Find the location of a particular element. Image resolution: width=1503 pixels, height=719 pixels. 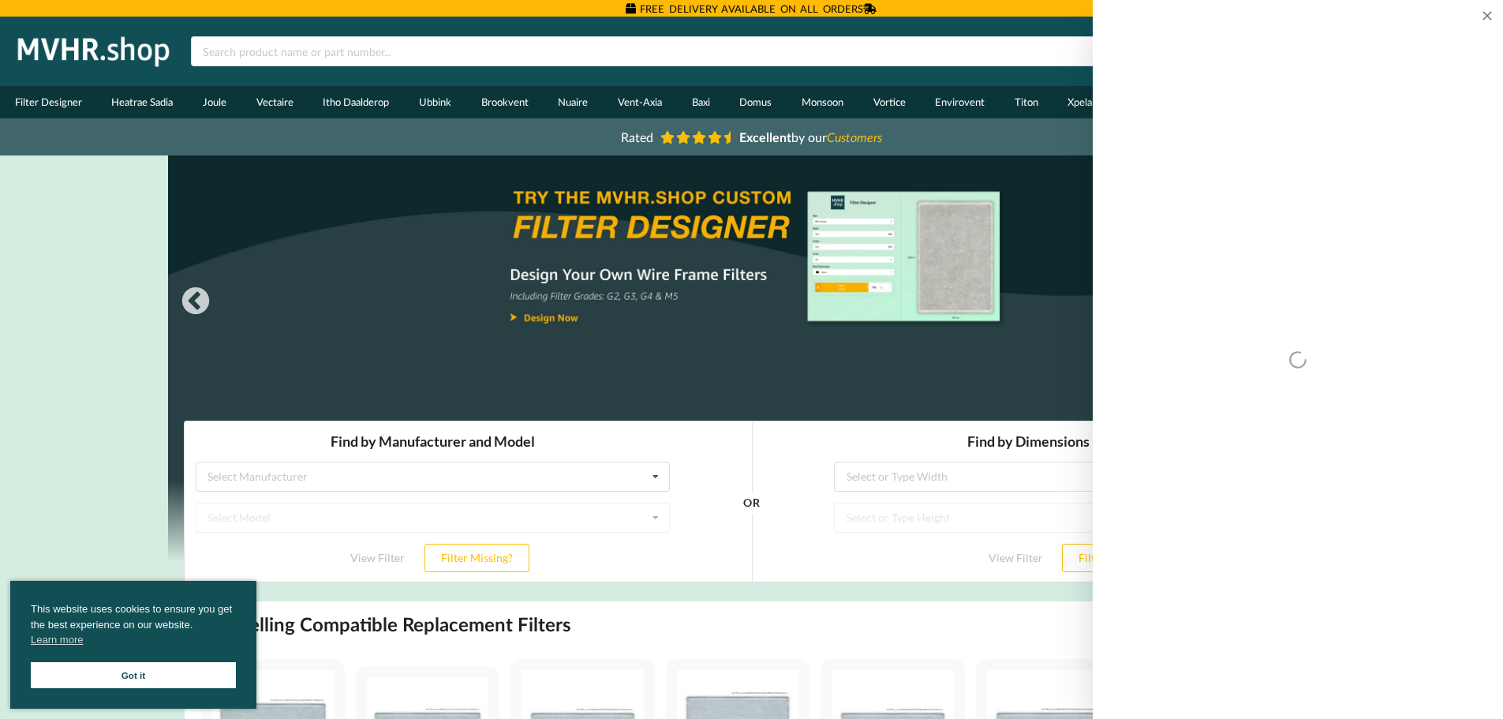

a: Baxi is located at coordinates (701, 102).